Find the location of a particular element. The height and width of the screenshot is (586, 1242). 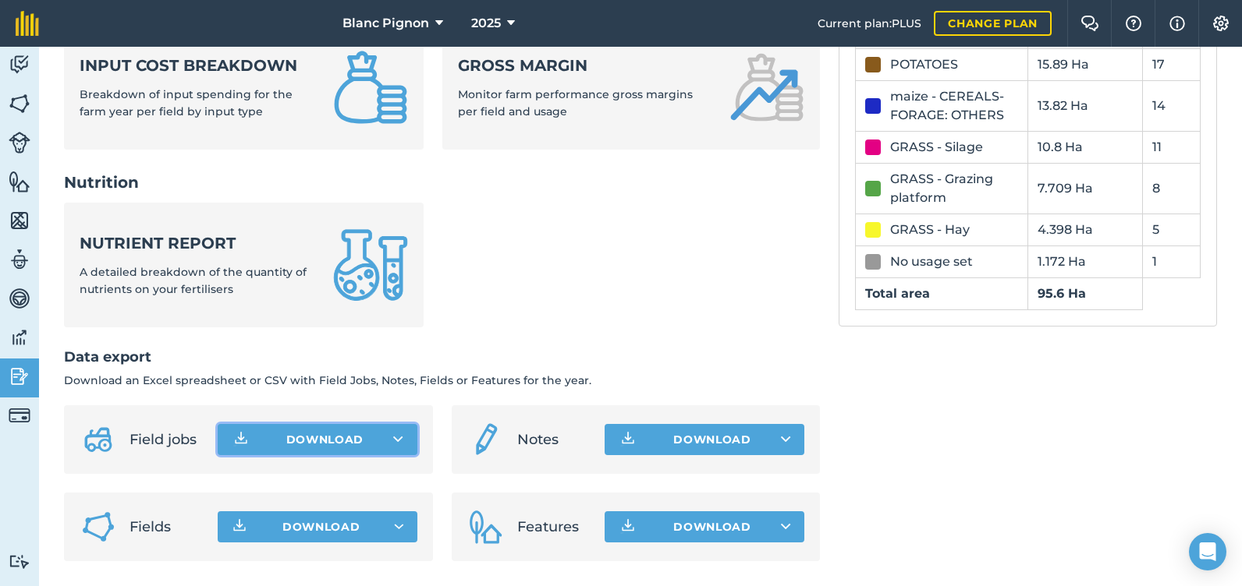

h2: Nutrition is located at coordinates (441, 182).